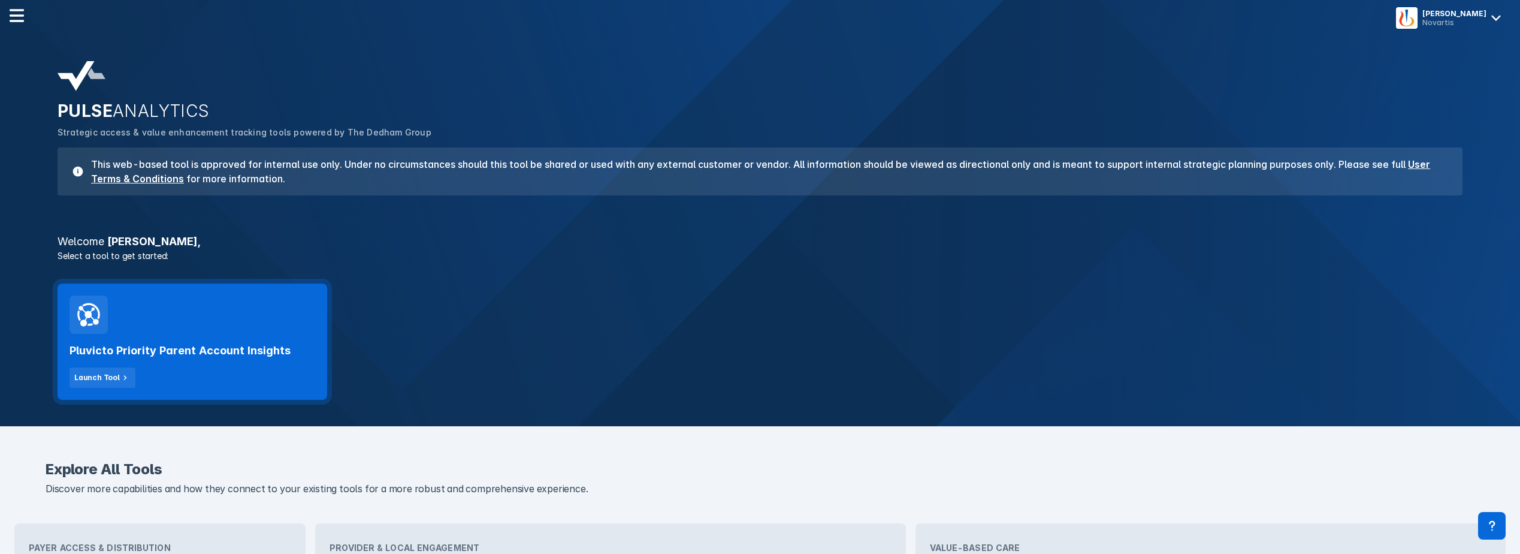  Describe the element at coordinates (760, 111) in the screenshot. I see `h2: PULSE` at that location.